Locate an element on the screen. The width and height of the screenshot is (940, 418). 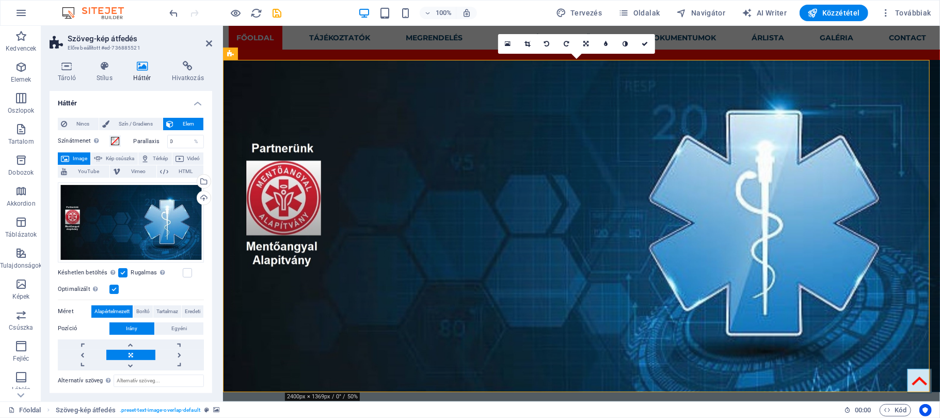
h3: Előre beállított #ed-736885521 is located at coordinates (130, 48).